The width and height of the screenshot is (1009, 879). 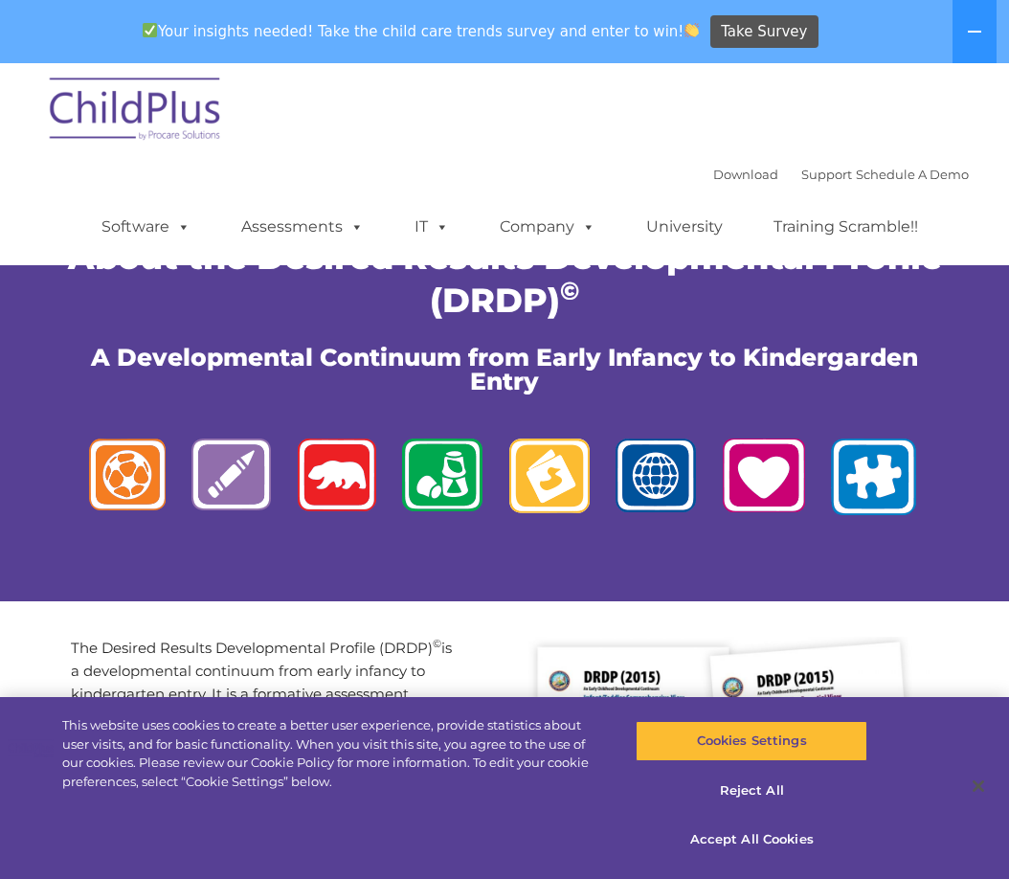 What do you see at coordinates (333, 753) in the screenshot?
I see `div: This website uses cookies to create a better user experience, provide statistics about user visit...` at bounding box center [333, 753].